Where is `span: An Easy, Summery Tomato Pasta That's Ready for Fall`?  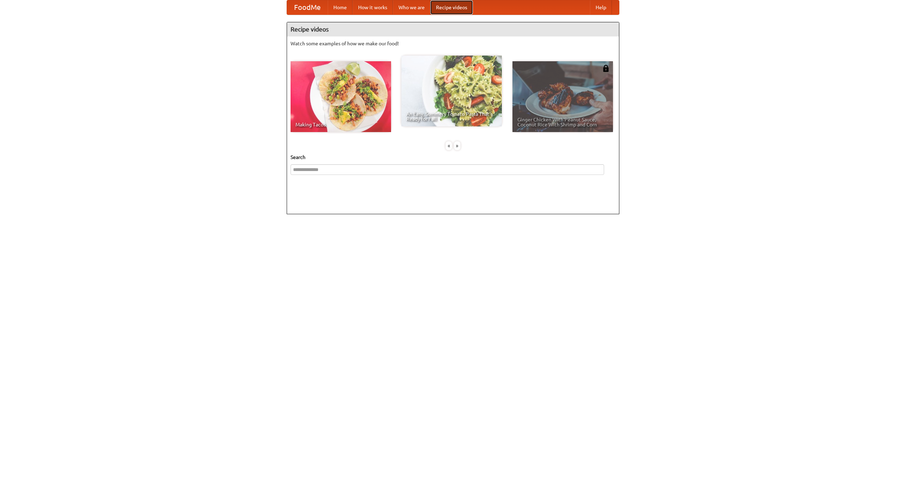 span: An Easy, Summery Tomato Pasta That's Ready for Fall is located at coordinates (452, 116).